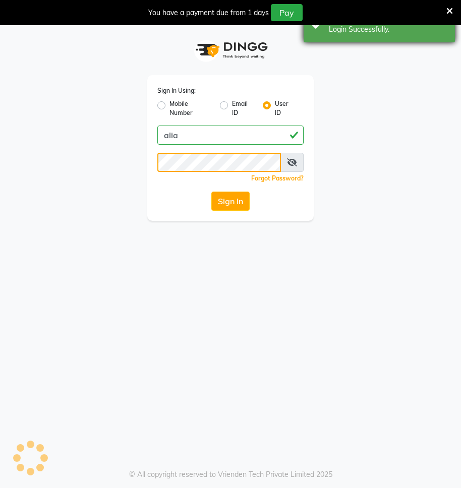  What do you see at coordinates (208, 13) in the screenshot?
I see `div: You have a payment due from 1 days` at bounding box center [208, 13].